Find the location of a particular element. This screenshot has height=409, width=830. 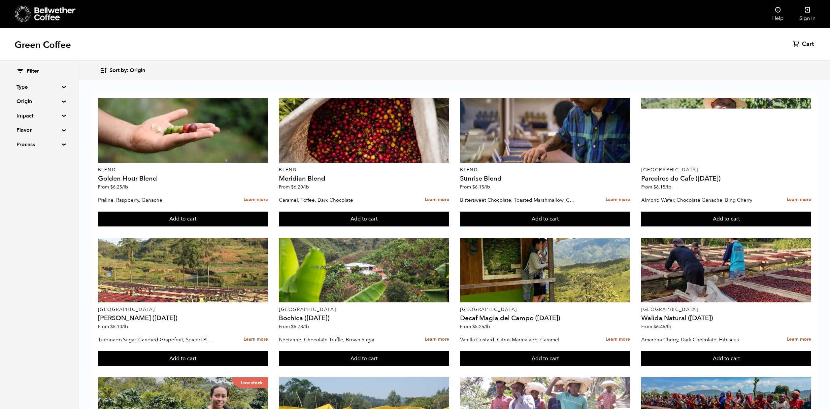

p: Low stock is located at coordinates (250, 383).